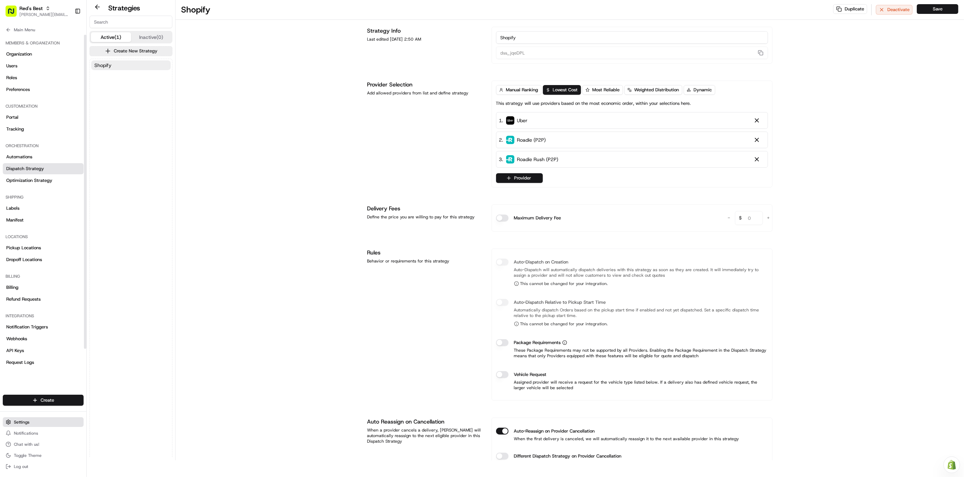  What do you see at coordinates (43, 106) in the screenshot?
I see `div: Customization` at bounding box center [43, 106].